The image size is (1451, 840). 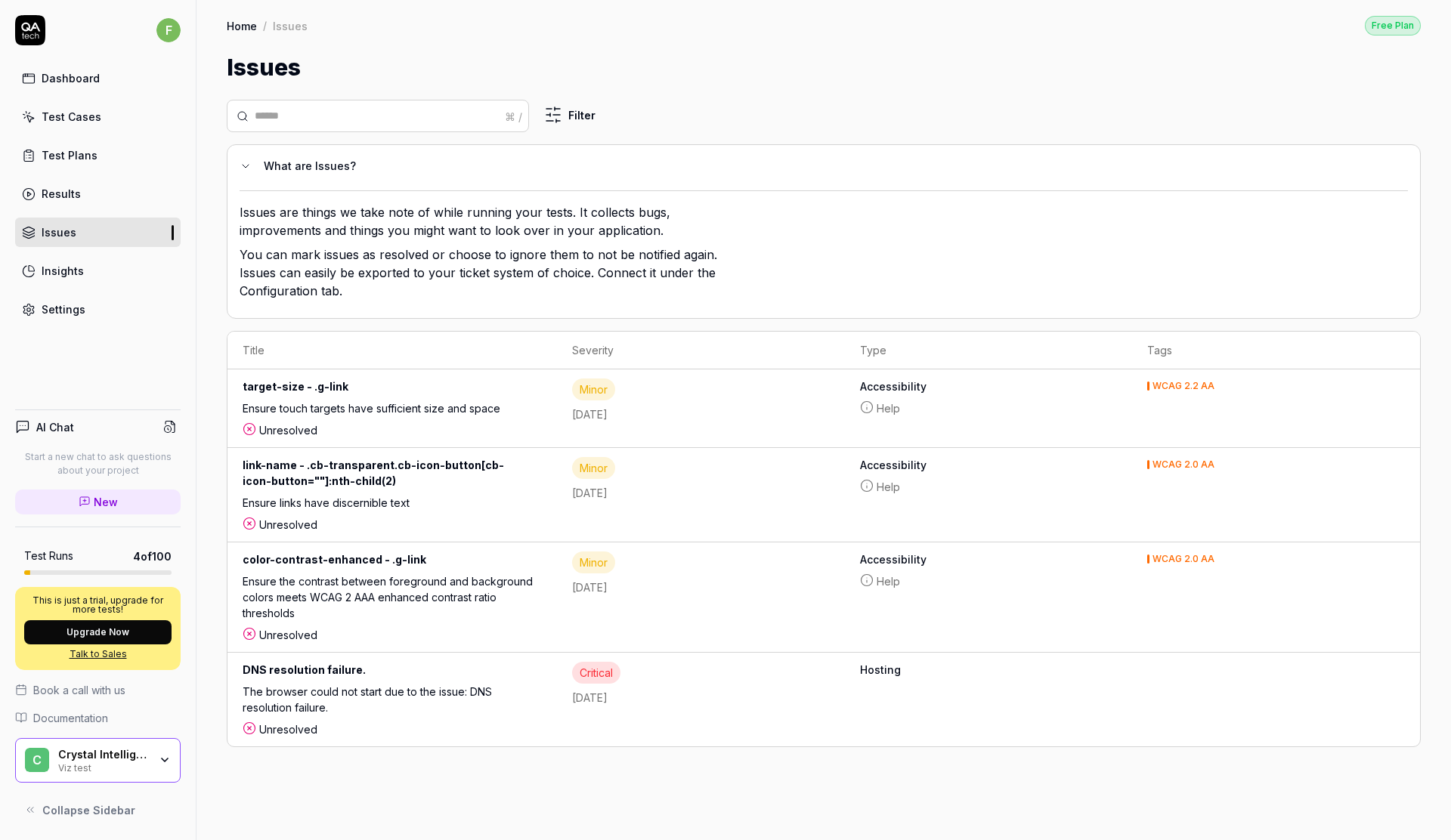 I want to click on a: Book a call with us, so click(x=98, y=690).